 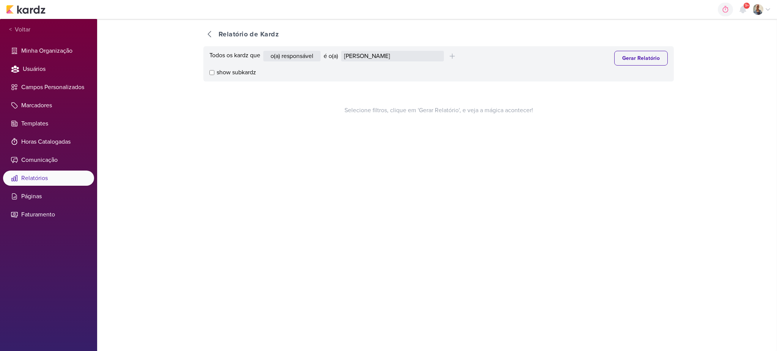 I want to click on span: show subkardz, so click(x=236, y=72).